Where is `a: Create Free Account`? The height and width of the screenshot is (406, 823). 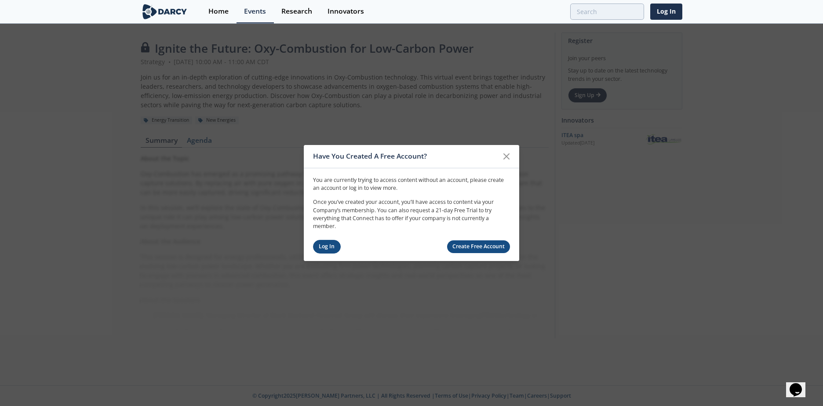 a: Create Free Account is located at coordinates (479, 247).